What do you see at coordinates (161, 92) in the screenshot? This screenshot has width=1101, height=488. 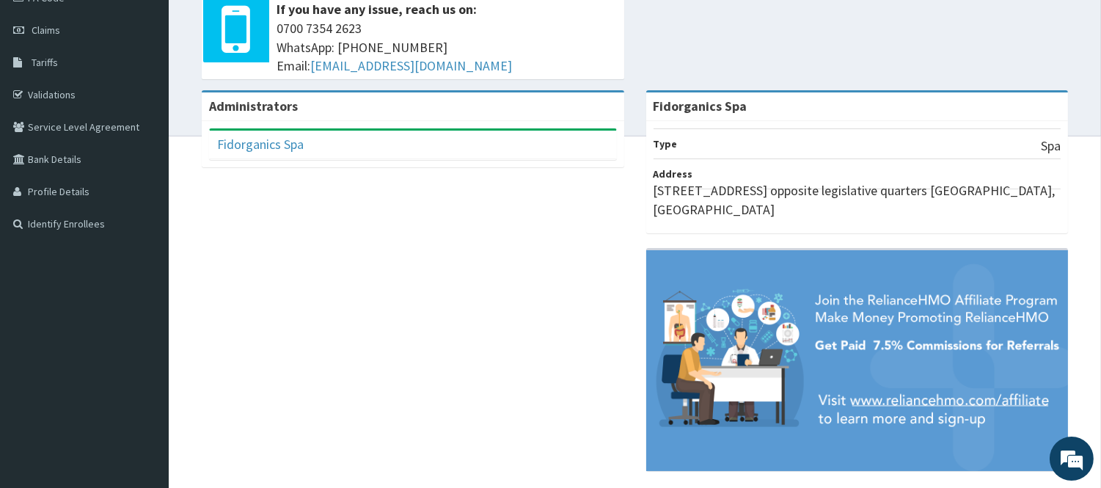 I see `div: Chat with us now` at bounding box center [161, 92].